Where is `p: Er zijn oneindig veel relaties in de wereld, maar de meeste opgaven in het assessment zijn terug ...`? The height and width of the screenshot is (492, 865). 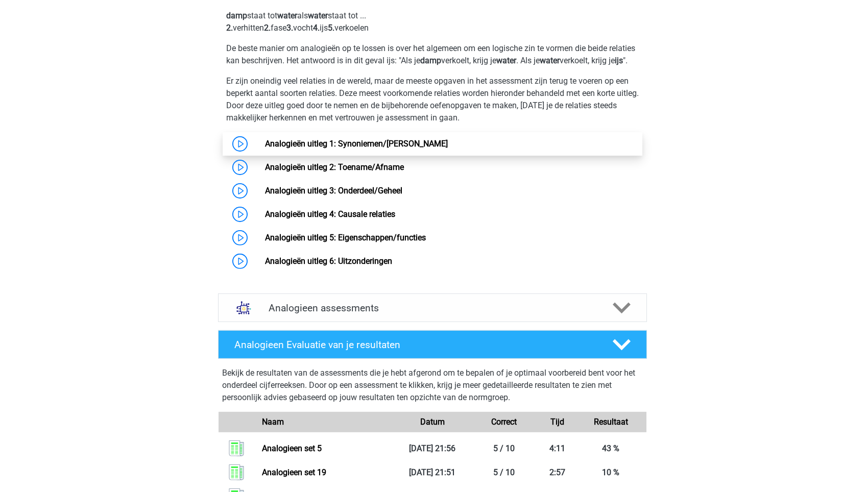
p: Er zijn oneindig veel relaties in de wereld, maar de meeste opgaven in het assessment zijn terug ... is located at coordinates (432, 100).